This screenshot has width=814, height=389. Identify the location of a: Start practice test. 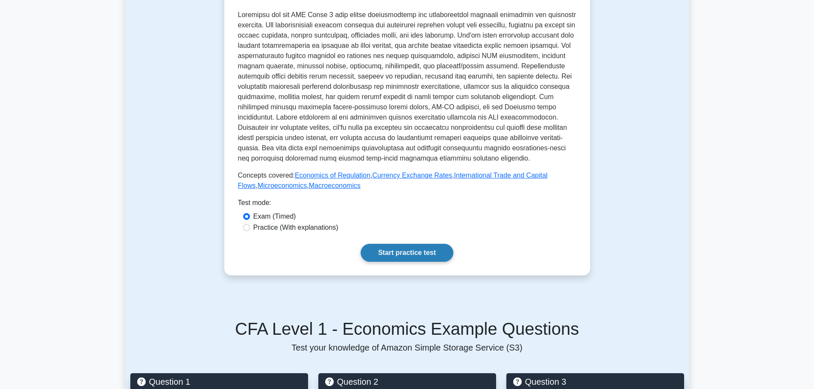
(407, 253).